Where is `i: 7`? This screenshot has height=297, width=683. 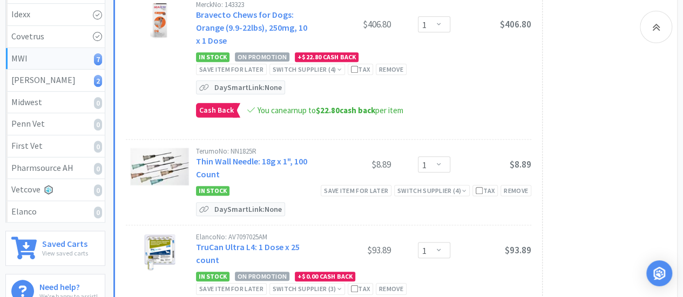
i: 7 is located at coordinates (98, 59).